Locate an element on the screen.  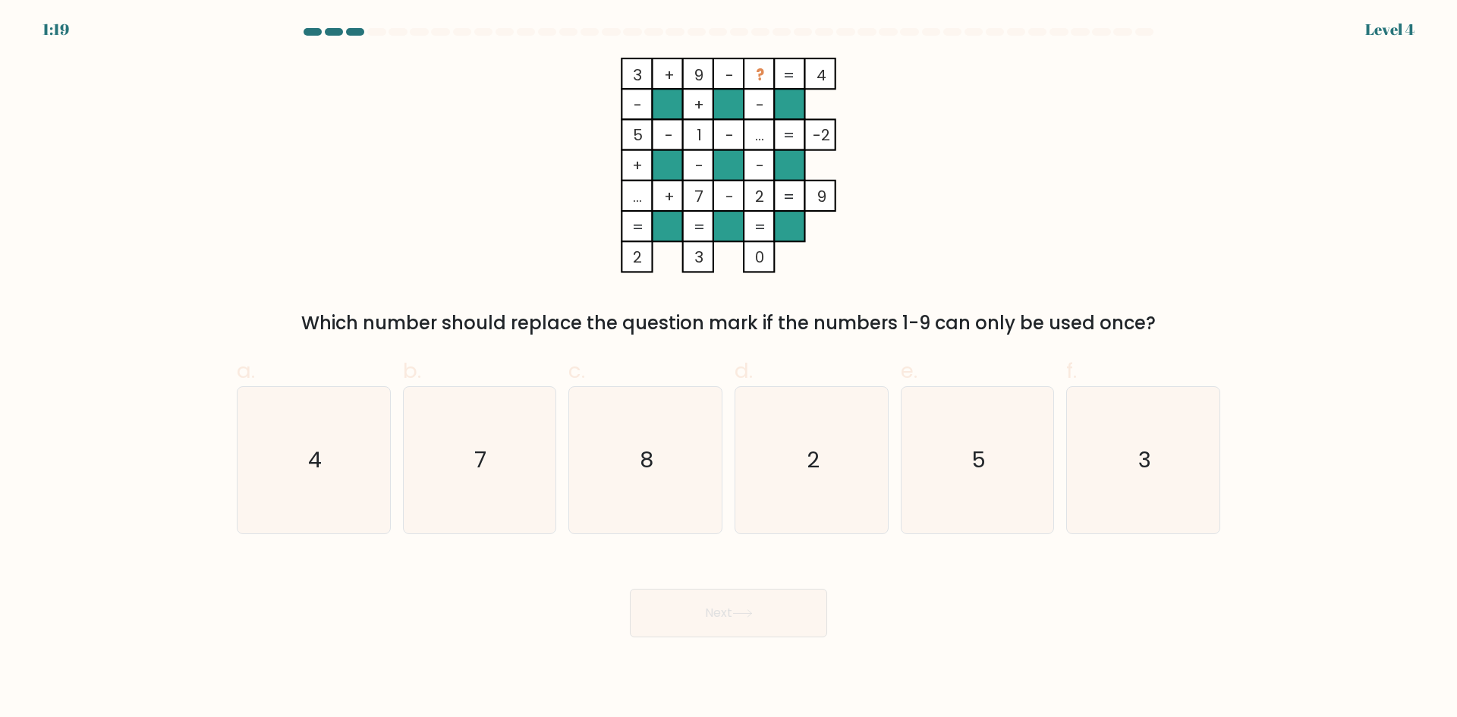
span: e. is located at coordinates (909, 370).